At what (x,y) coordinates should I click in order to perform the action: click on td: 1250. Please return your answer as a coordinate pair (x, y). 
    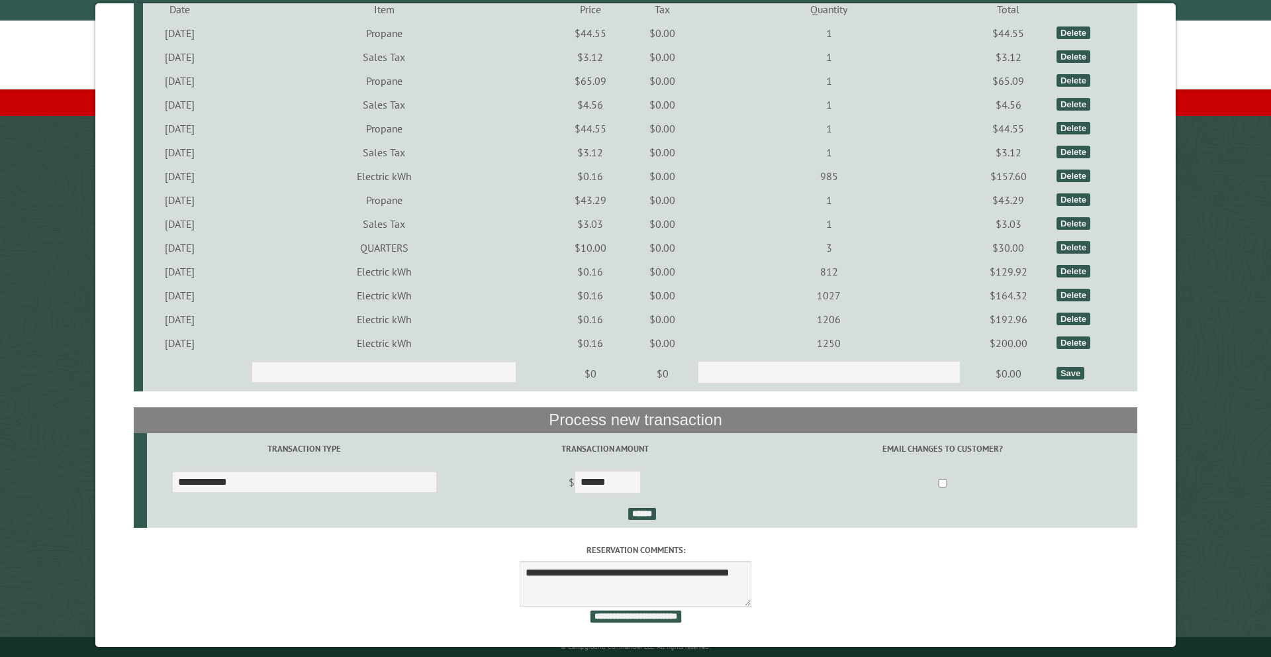
    Looking at the image, I should click on (829, 343).